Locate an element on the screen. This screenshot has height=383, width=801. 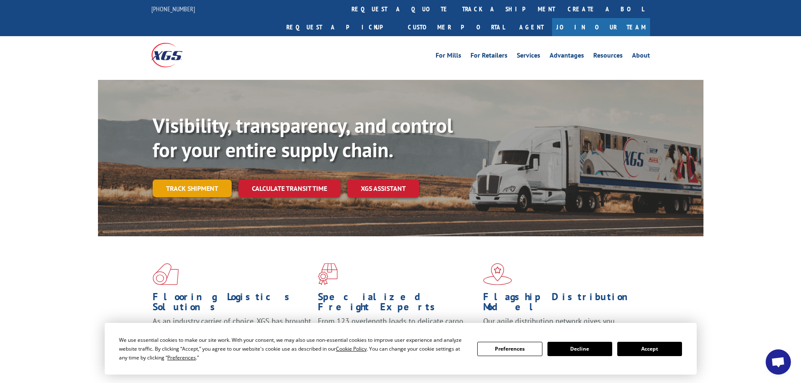
div: We use essential cookies to make our site work. With your consent, we may also use non-essential ... is located at coordinates (293, 348).